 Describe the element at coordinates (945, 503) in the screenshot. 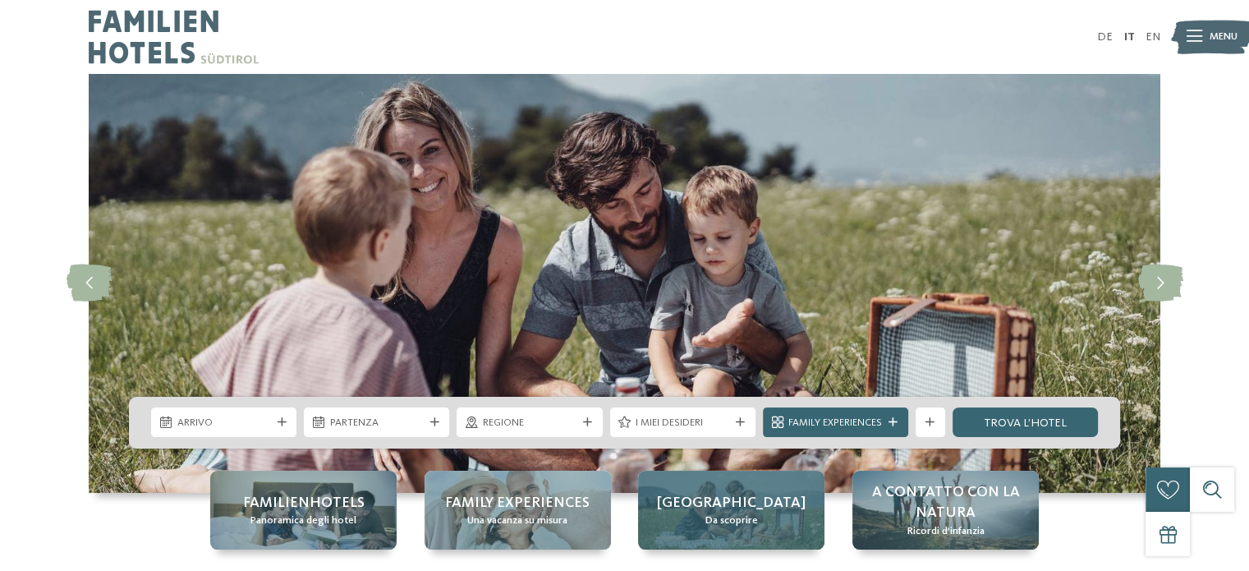

I see `span: A contatto con la natura` at that location.